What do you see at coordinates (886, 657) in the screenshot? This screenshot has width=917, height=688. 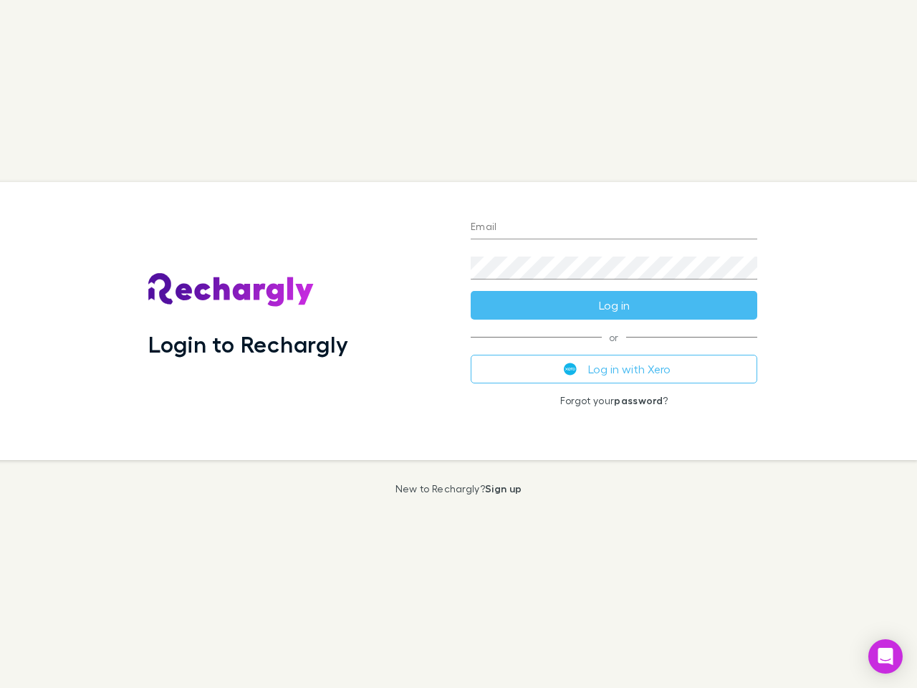 I see `div: Open Intercom Messenger` at bounding box center [886, 657].